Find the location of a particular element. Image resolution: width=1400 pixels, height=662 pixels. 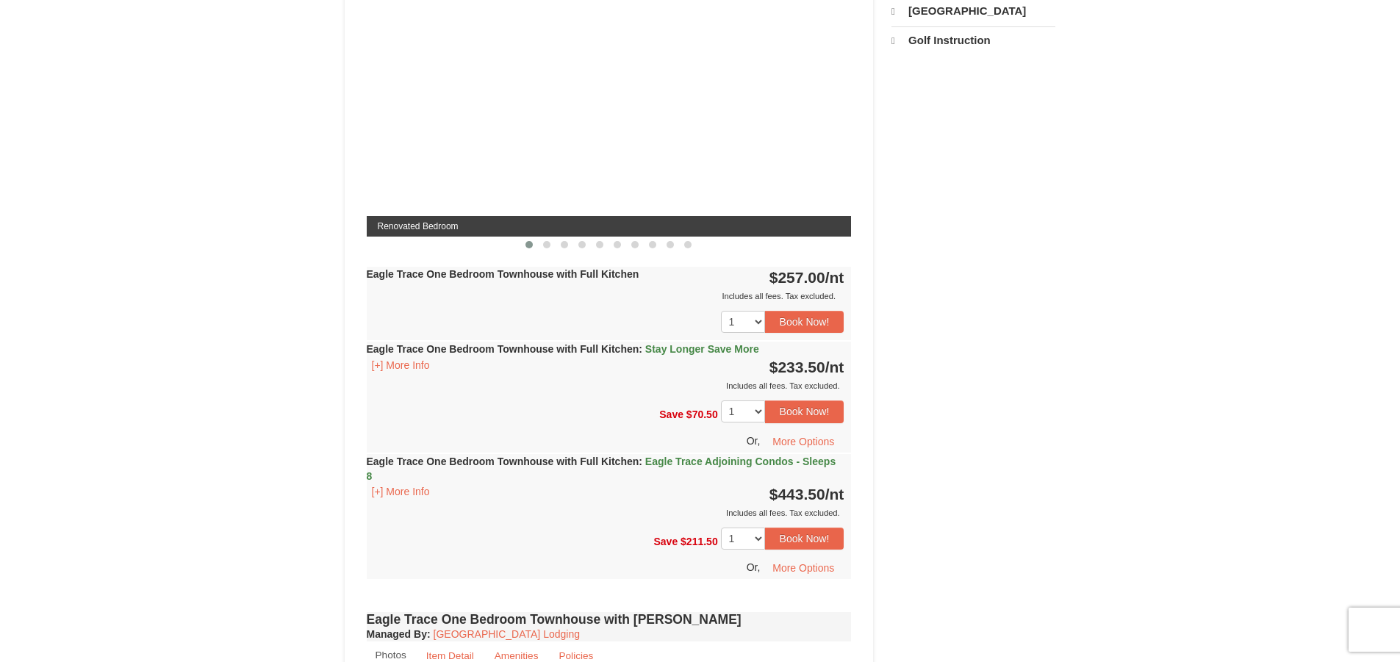

span: Eagle Trace Adjoining Condos - Sleeps 8 is located at coordinates (601, 469).